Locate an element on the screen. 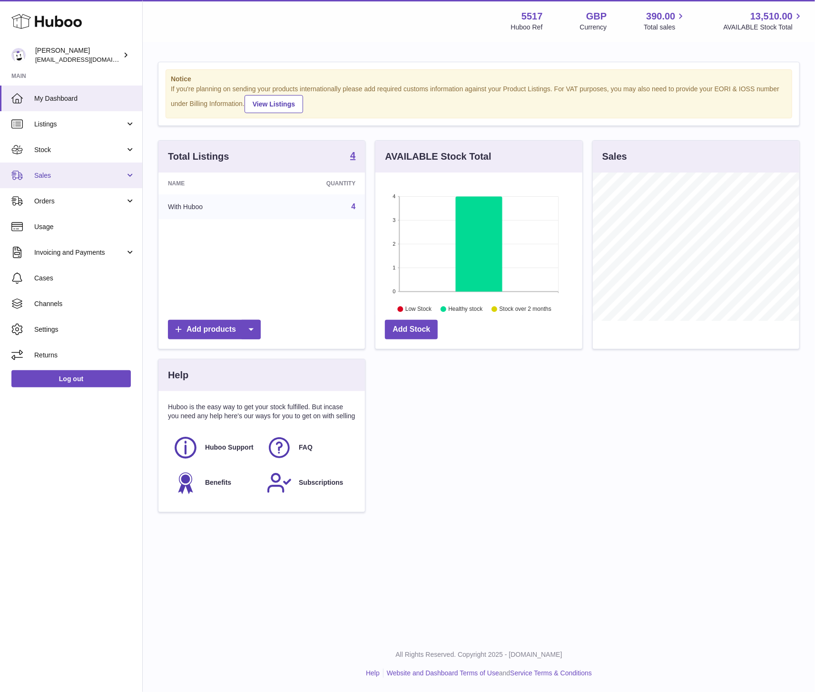  a: 13,510.00 AVAILABLE Stock Total is located at coordinates (763, 21).